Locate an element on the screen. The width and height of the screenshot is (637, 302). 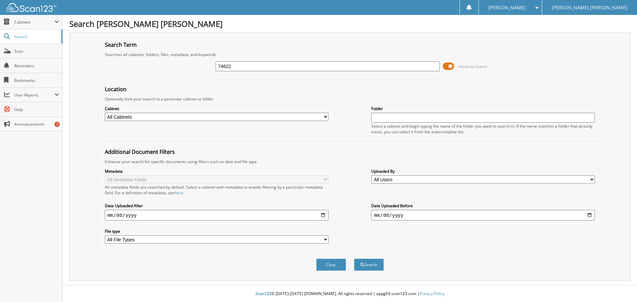
label: Uploaded By is located at coordinates (483, 171).